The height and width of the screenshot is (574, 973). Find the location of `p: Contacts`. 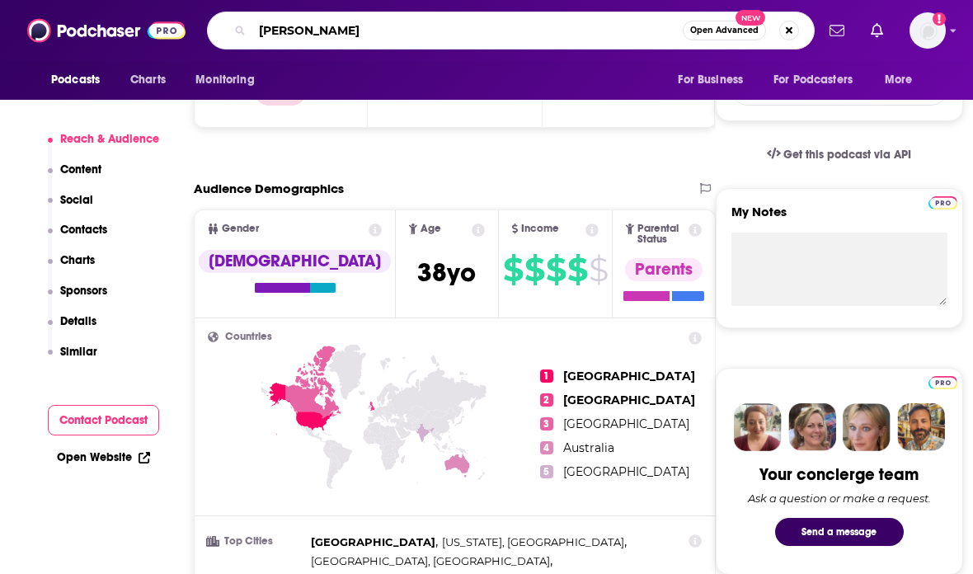

p: Contacts is located at coordinates (83, 229).